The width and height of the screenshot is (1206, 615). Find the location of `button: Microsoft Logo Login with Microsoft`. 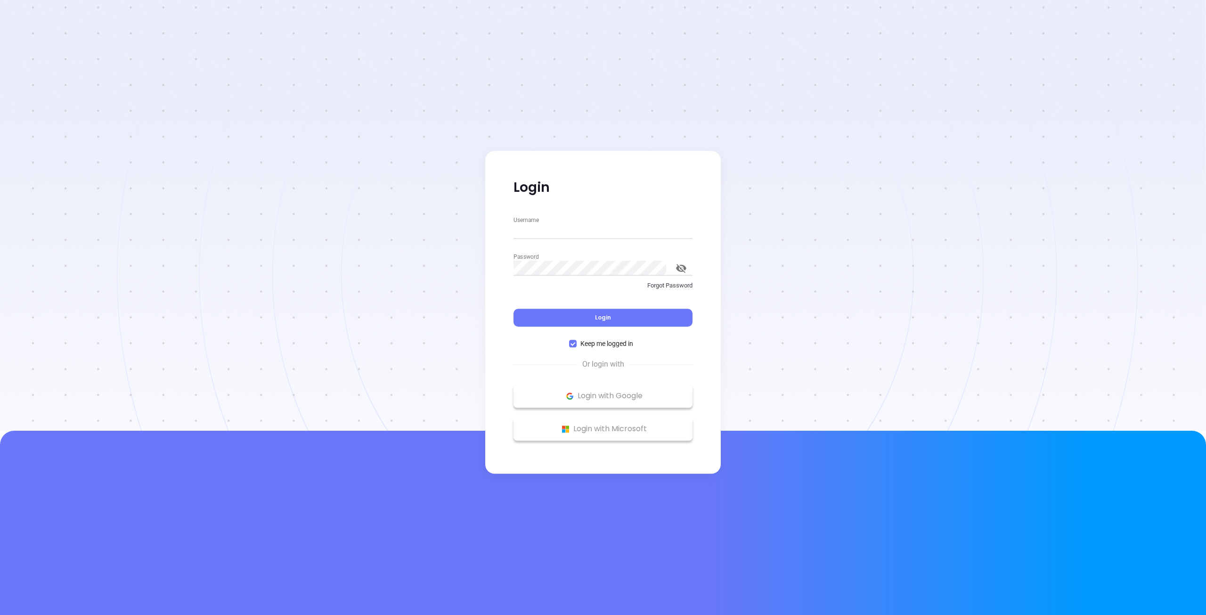

button: Microsoft Logo Login with Microsoft is located at coordinates (603, 429).